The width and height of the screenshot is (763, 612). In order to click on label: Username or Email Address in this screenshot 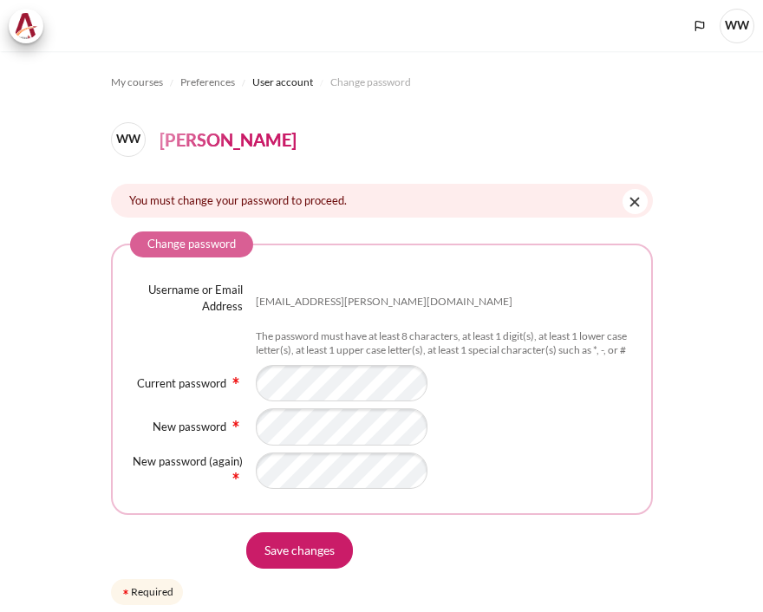, I will do `click(187, 298)`.